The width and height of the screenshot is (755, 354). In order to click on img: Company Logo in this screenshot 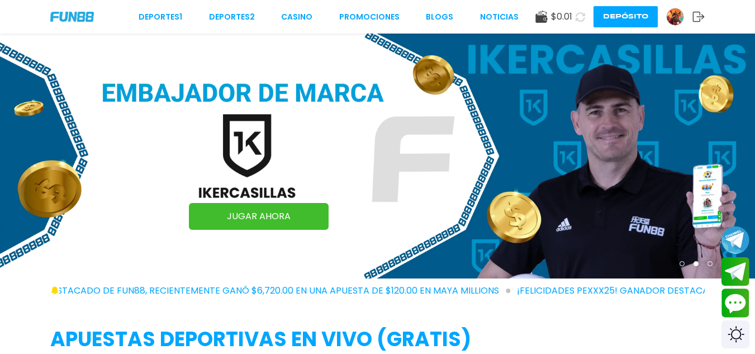, I will do `click(72, 16)`.